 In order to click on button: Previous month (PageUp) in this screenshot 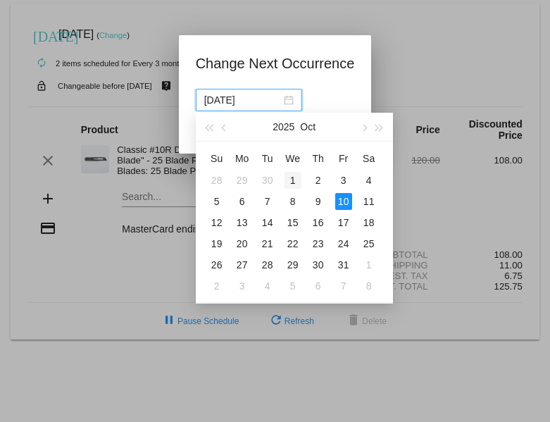, I will do `click(225, 127)`.